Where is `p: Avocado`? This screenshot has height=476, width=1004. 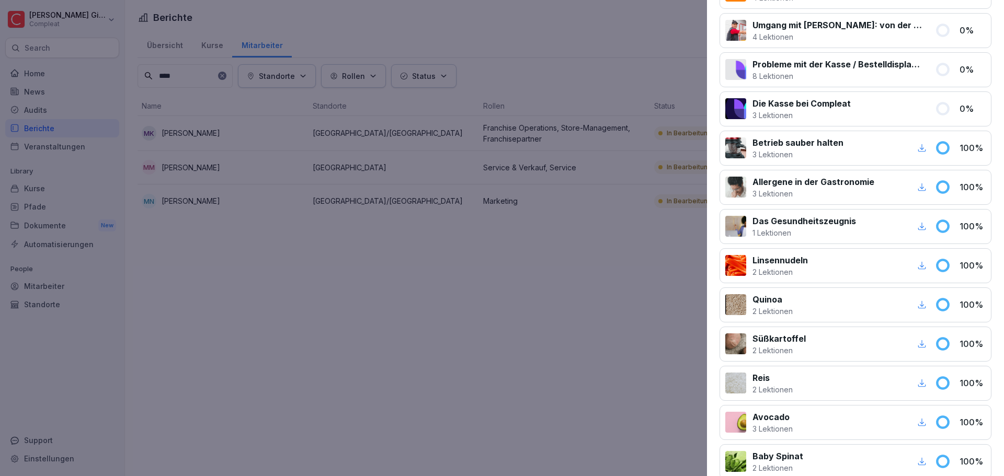
p: Avocado is located at coordinates (772, 417).